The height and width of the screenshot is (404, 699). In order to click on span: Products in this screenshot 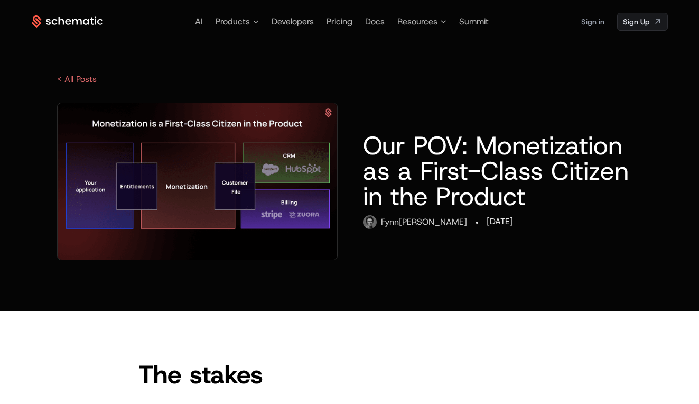, I will do `click(233, 22)`.